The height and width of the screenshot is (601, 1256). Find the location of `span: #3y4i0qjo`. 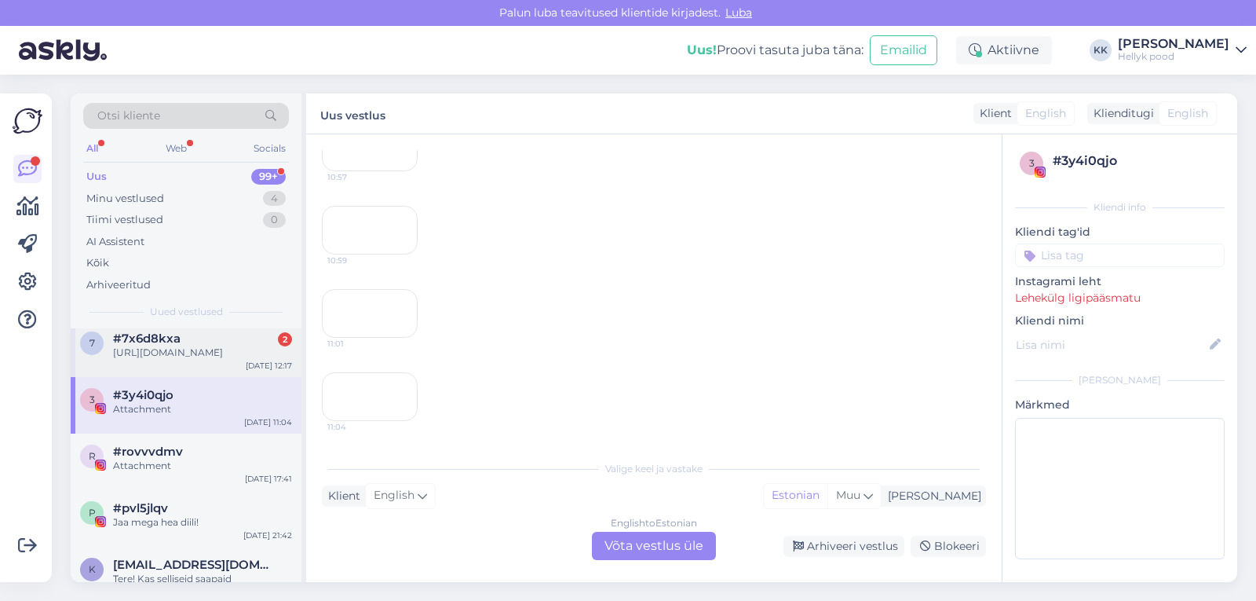

span: #3y4i0qjo is located at coordinates (143, 395).